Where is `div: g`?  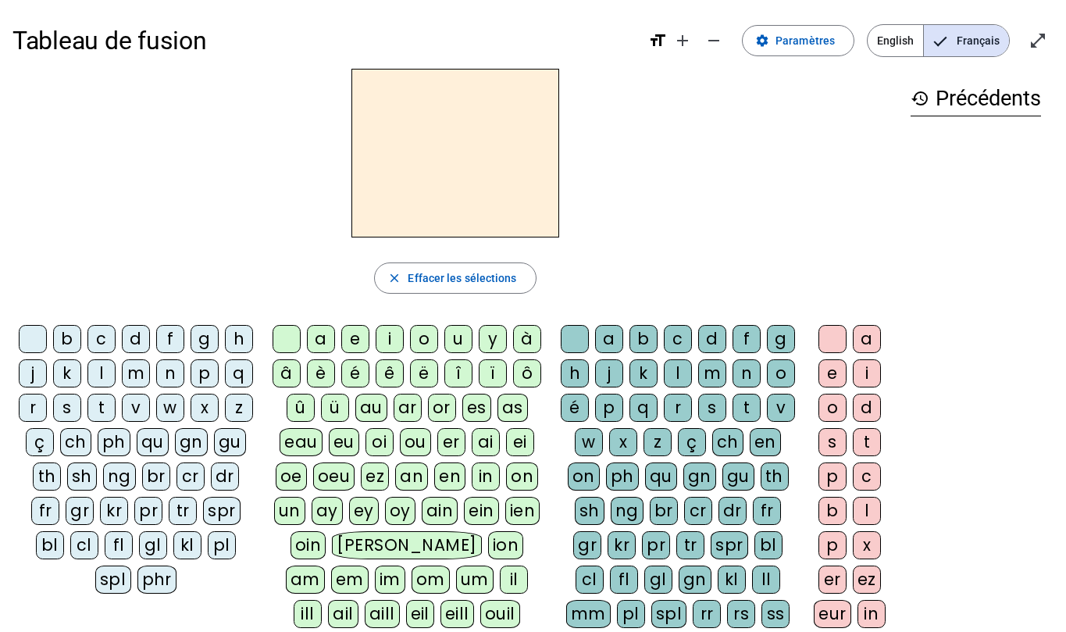 div: g is located at coordinates (205, 339).